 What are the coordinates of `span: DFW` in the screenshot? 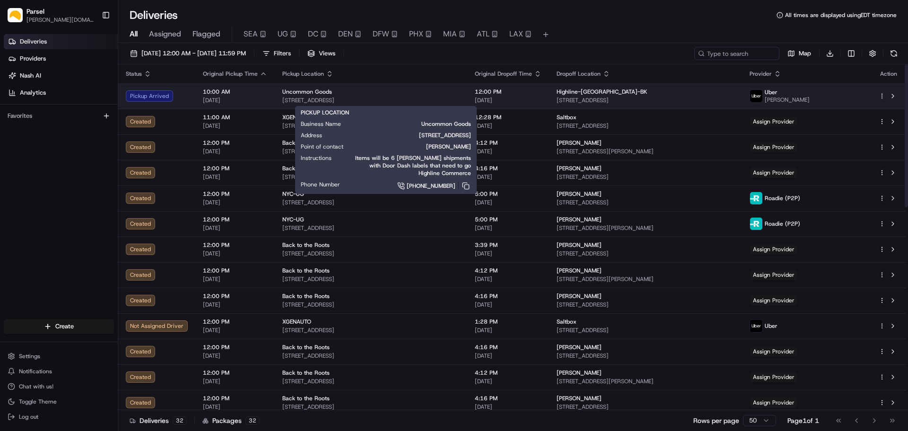 It's located at (381, 34).